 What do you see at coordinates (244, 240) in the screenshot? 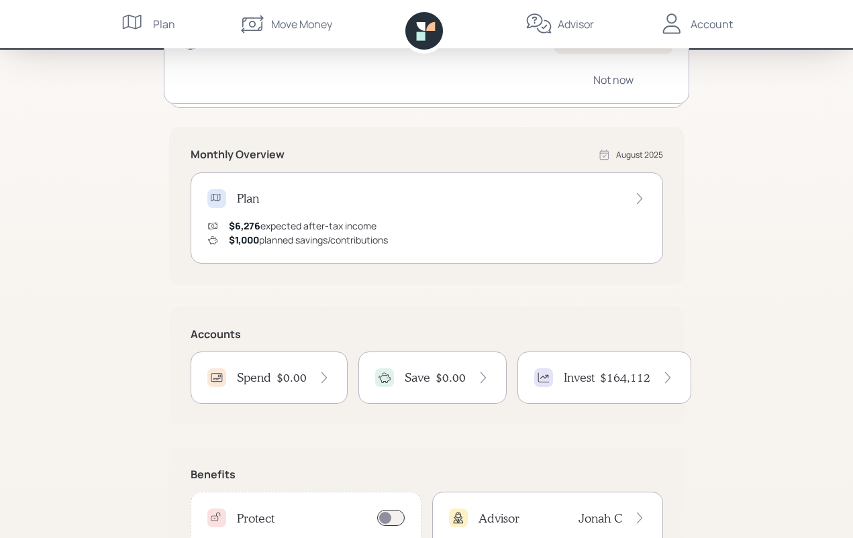
I see `span: $1,000` at bounding box center [244, 240].